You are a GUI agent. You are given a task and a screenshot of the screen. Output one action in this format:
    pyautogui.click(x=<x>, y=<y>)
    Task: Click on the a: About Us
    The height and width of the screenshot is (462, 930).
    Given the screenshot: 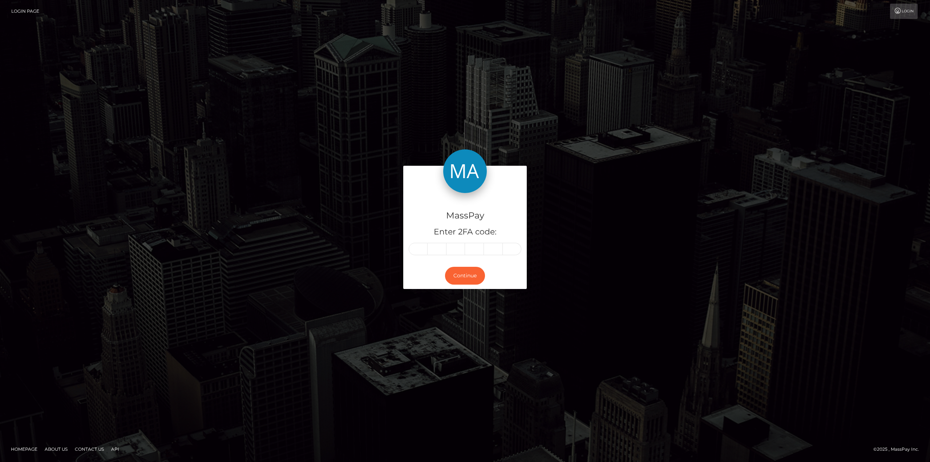 What is the action you would take?
    pyautogui.click(x=56, y=449)
    